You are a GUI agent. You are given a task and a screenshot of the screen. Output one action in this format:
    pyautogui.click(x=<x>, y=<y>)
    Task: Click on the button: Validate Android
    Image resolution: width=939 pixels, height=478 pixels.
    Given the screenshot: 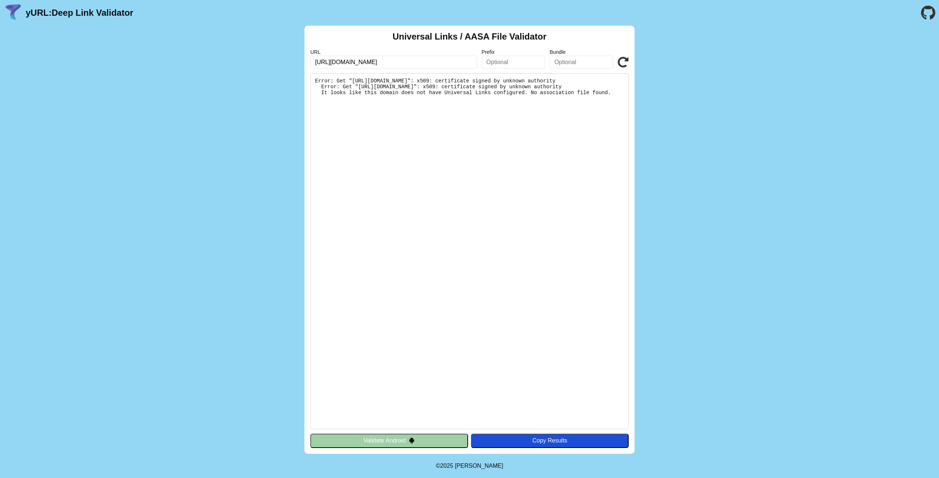 What is the action you would take?
    pyautogui.click(x=389, y=441)
    